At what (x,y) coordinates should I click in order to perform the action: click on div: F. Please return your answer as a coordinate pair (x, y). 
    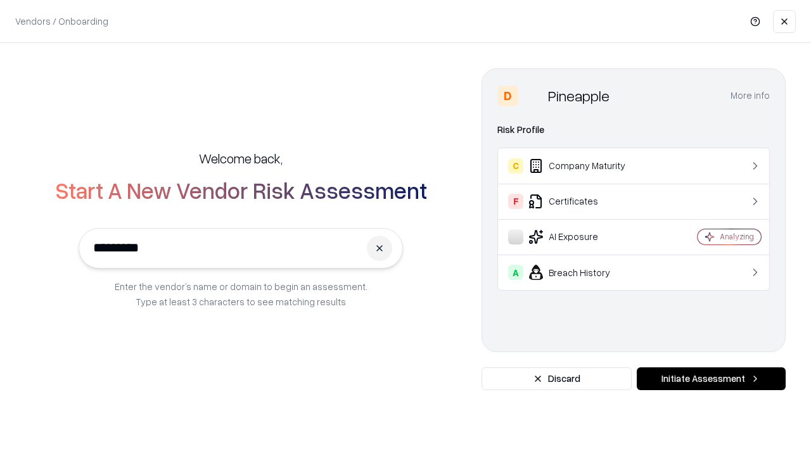
    Looking at the image, I should click on (516, 201).